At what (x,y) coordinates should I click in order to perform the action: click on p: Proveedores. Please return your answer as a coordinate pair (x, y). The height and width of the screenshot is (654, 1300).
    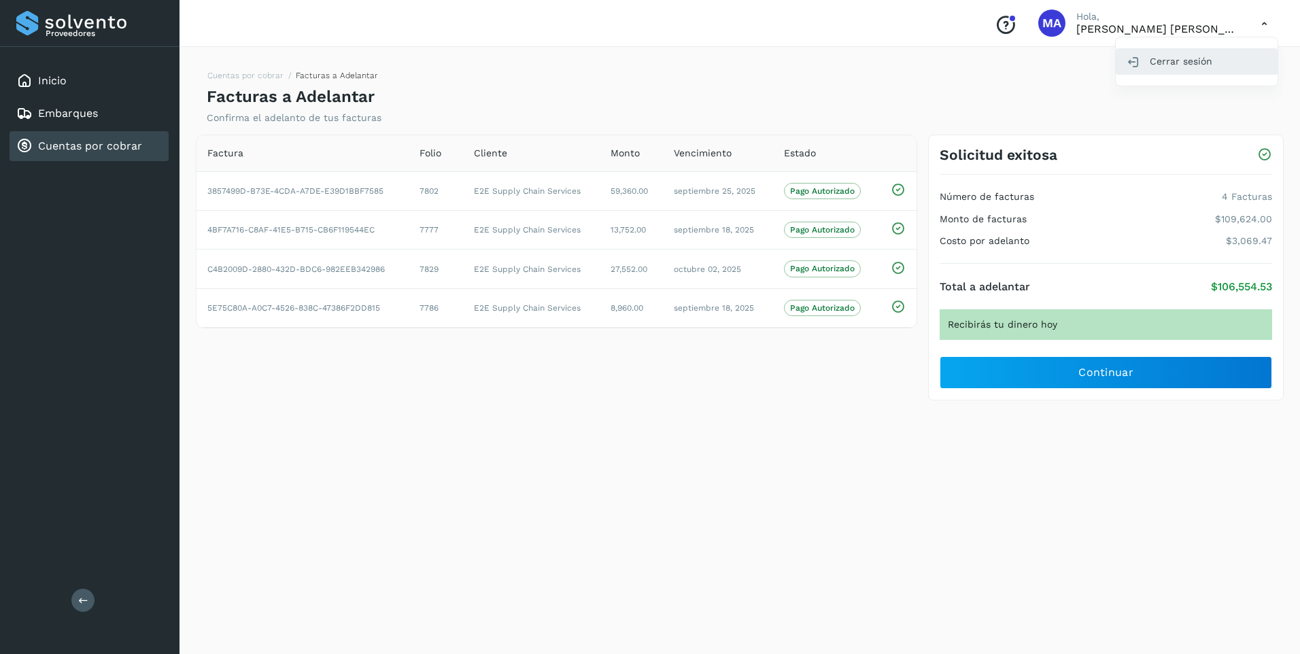
    Looking at the image, I should click on (104, 33).